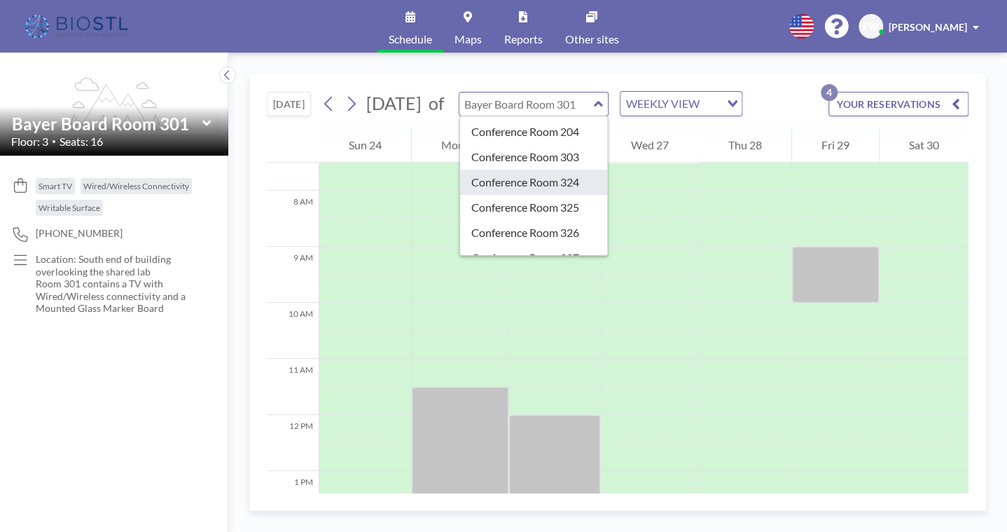  I want to click on div: 7 AM, so click(293, 163).